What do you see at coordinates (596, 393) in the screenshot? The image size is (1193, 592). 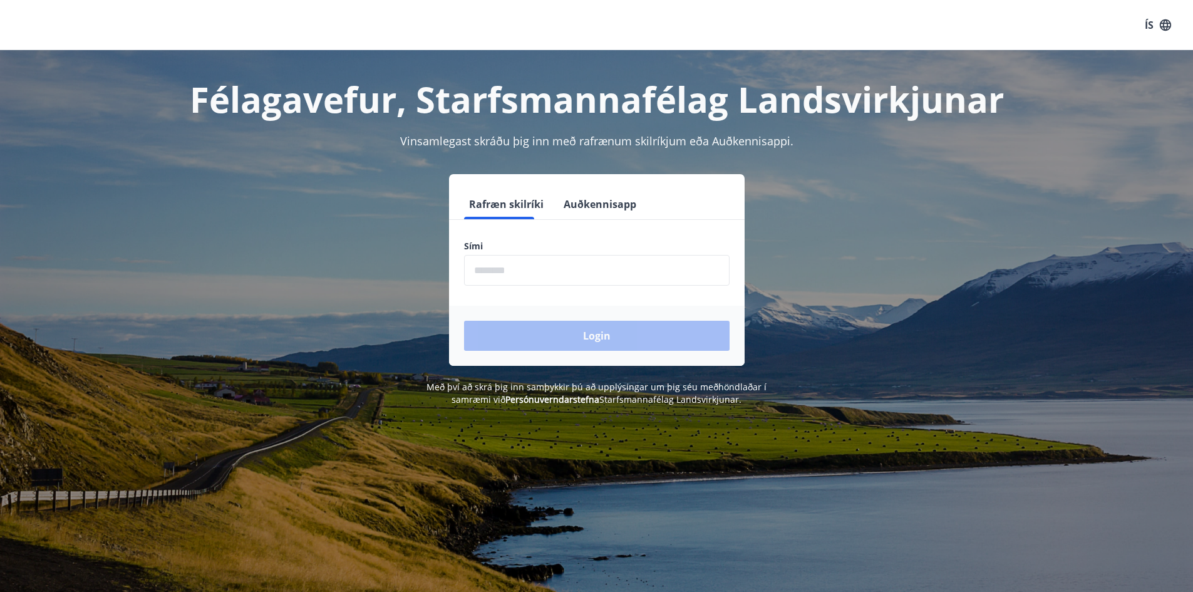 I see `span: Með því að skrá þig inn samþykkir þú að upplýsingar um þig séu meðhöndlaðar í samræmi við Starfsm...` at bounding box center [596, 393].